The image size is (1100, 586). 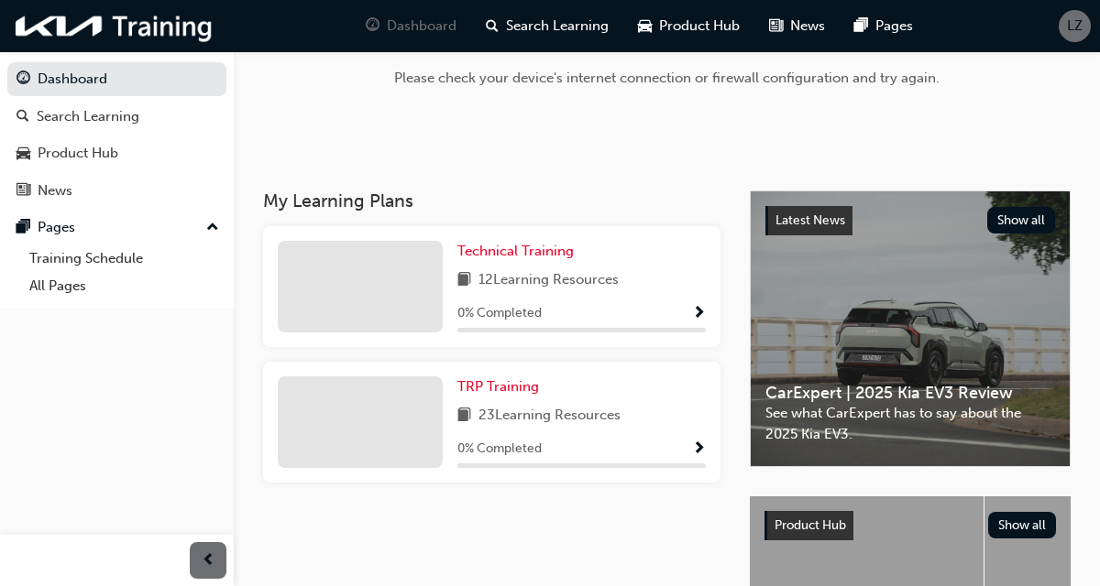 I want to click on span: See what CarExpert has to say about the 2025 Kia EV3., so click(x=910, y=423).